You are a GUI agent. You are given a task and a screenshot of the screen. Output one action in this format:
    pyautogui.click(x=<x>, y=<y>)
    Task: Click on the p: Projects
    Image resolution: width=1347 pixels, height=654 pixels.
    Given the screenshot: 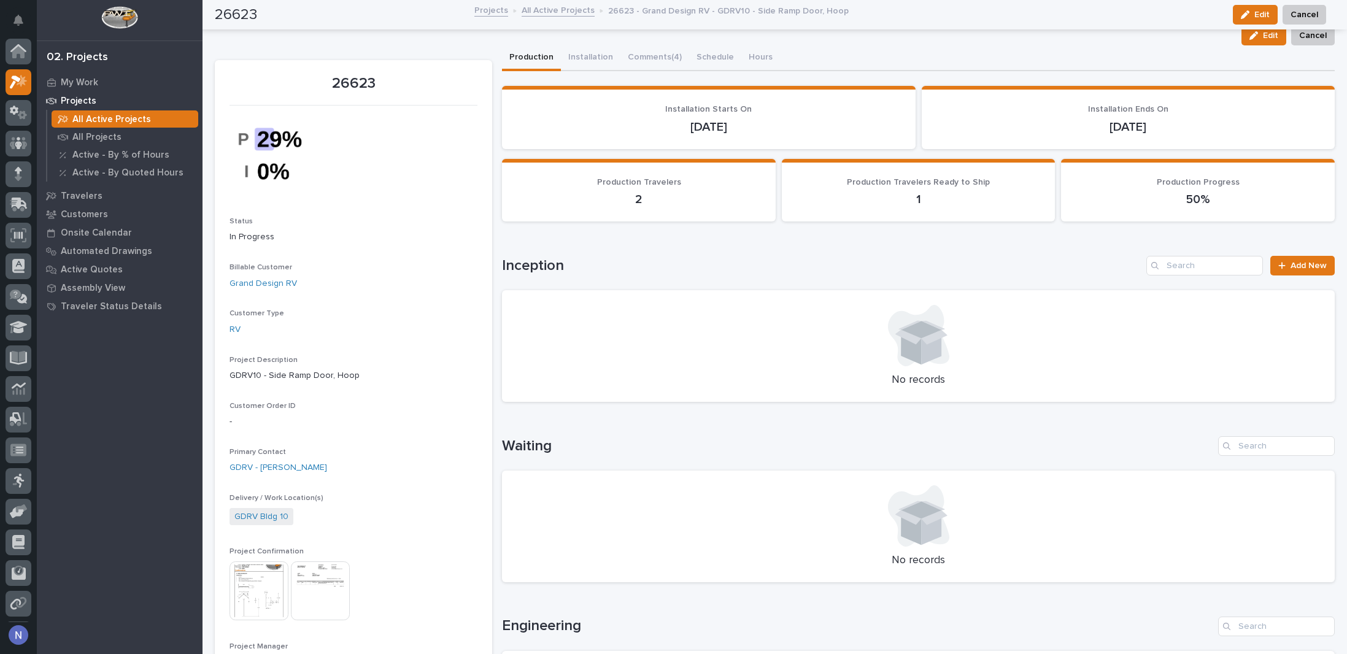 What is the action you would take?
    pyautogui.click(x=79, y=101)
    